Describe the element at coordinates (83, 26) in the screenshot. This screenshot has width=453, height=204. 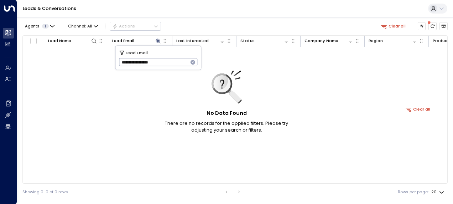
I see `button: Channel:All` at that location.